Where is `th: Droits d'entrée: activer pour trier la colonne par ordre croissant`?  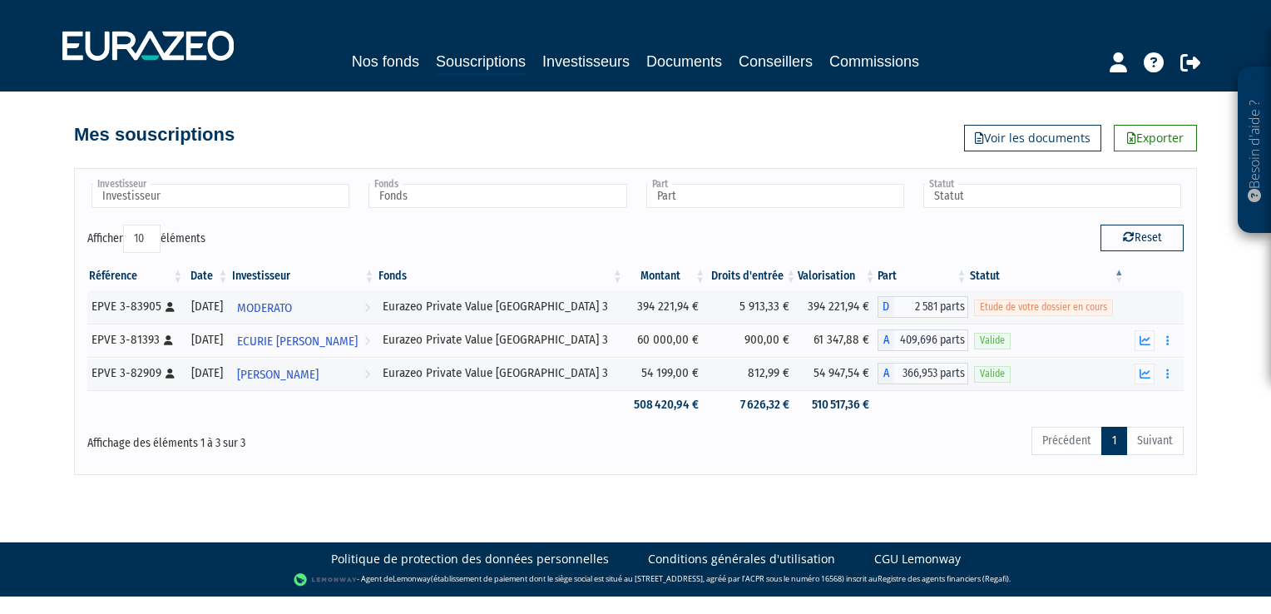 th: Droits d'entrée: activer pour trier la colonne par ordre croissant is located at coordinates (752, 276).